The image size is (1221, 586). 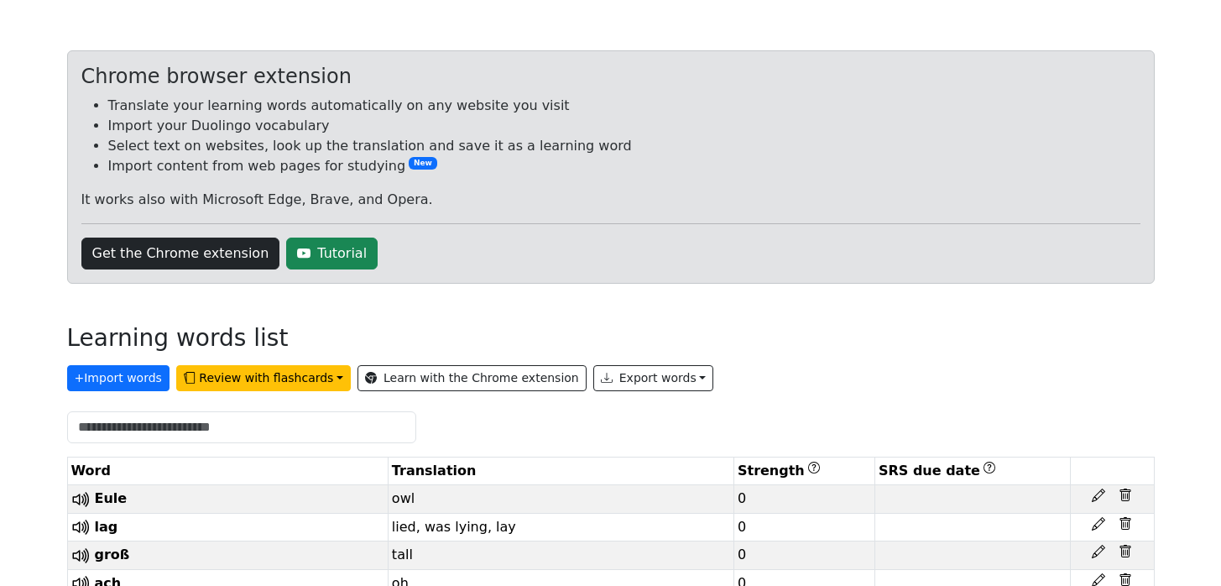 I want to click on li: Translate your learning words automatically on any website you visit, so click(x=625, y=106).